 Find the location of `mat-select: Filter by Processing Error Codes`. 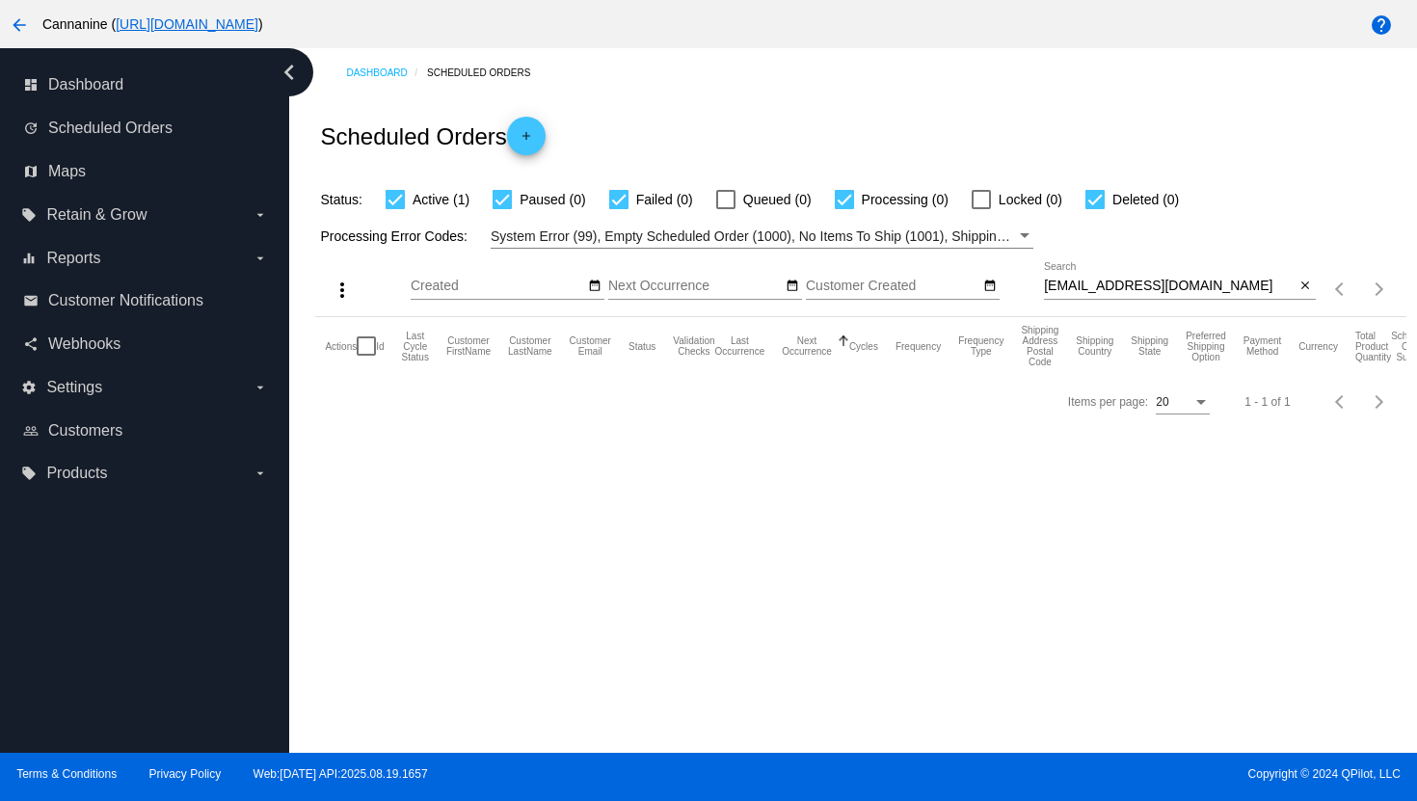

mat-select: Filter by Processing Error Codes is located at coordinates (762, 236).